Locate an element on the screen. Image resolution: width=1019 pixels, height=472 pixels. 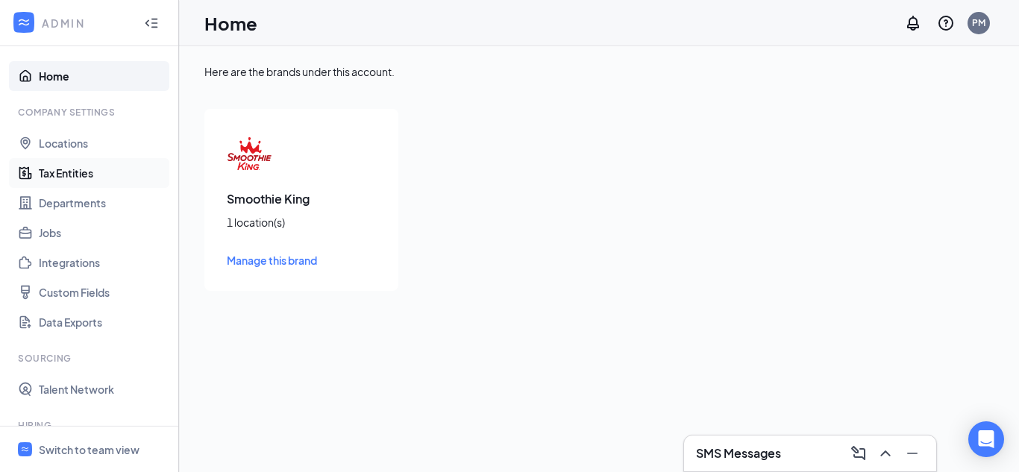
button: Minimize is located at coordinates (912, 454).